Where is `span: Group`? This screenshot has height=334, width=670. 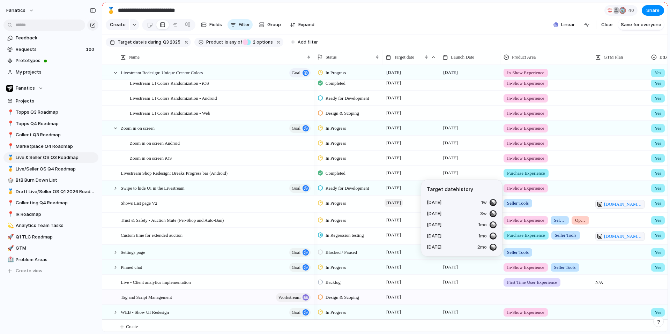 span: Group is located at coordinates (274, 25).